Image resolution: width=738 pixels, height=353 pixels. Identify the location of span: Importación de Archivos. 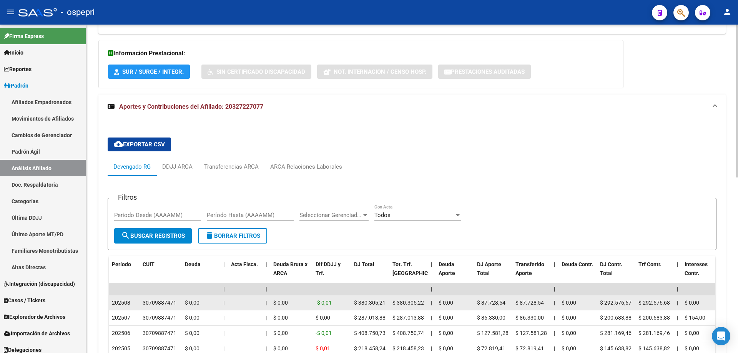
(37, 333).